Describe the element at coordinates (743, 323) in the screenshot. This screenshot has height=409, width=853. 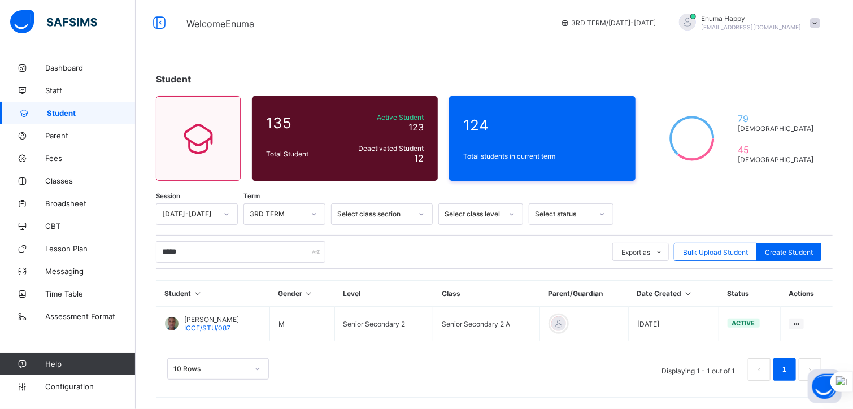
I see `span: active` at that location.